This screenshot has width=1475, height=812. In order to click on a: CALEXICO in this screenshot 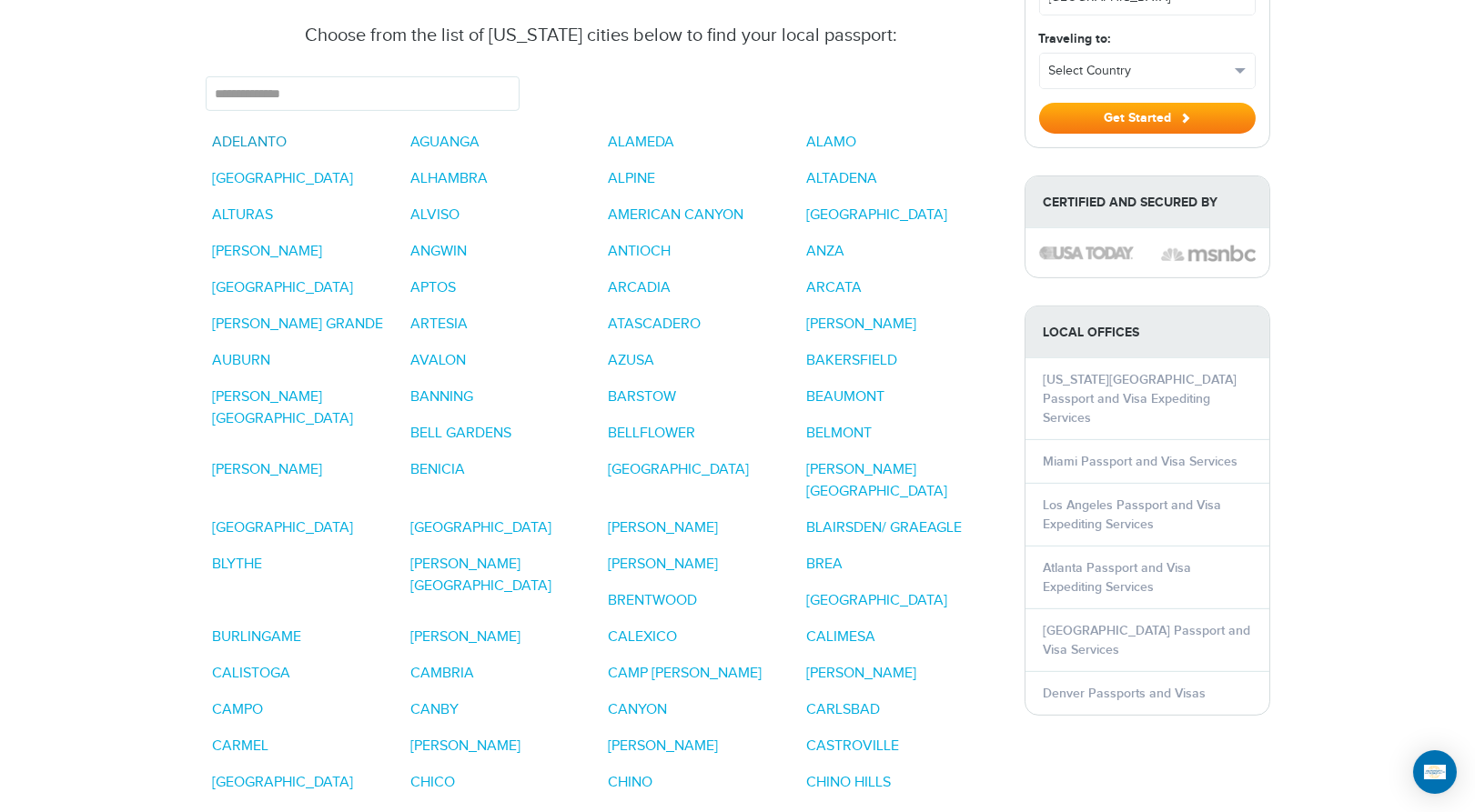, I will do `click(643, 636)`.